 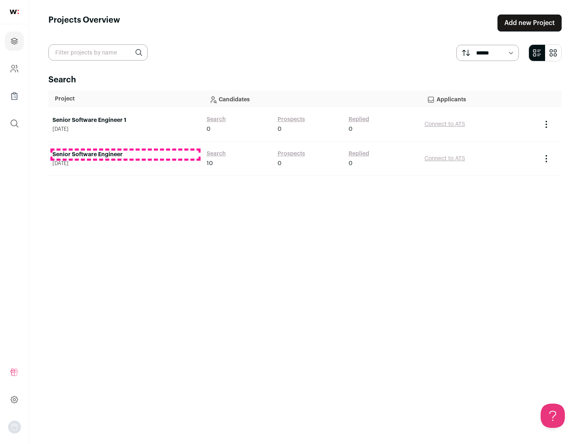 I want to click on p: Project, so click(x=125, y=99).